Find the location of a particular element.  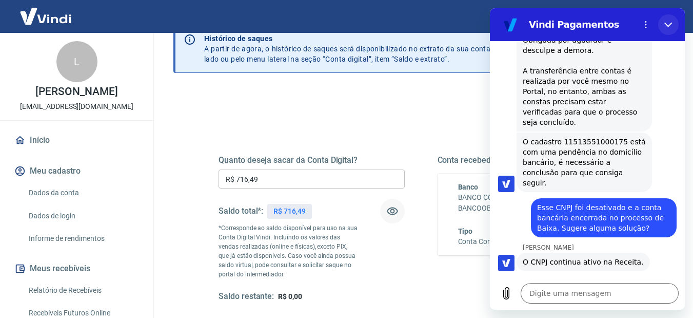

a: Início is located at coordinates (76, 140).